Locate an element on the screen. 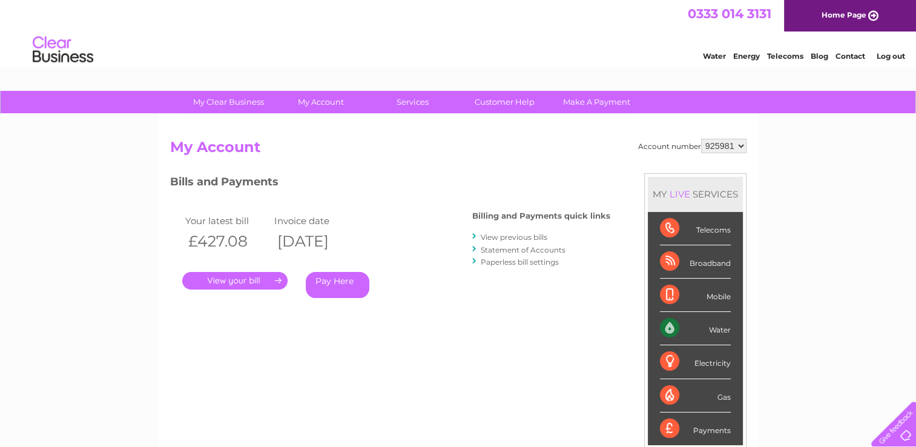  a: Services is located at coordinates (413, 102).